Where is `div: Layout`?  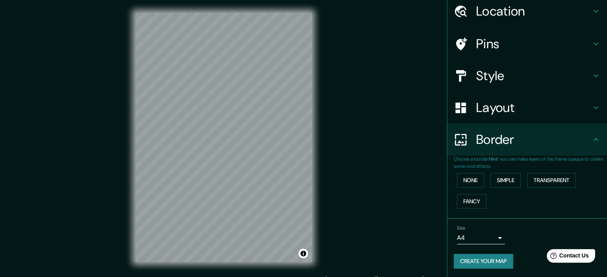 div: Layout is located at coordinates (527, 108).